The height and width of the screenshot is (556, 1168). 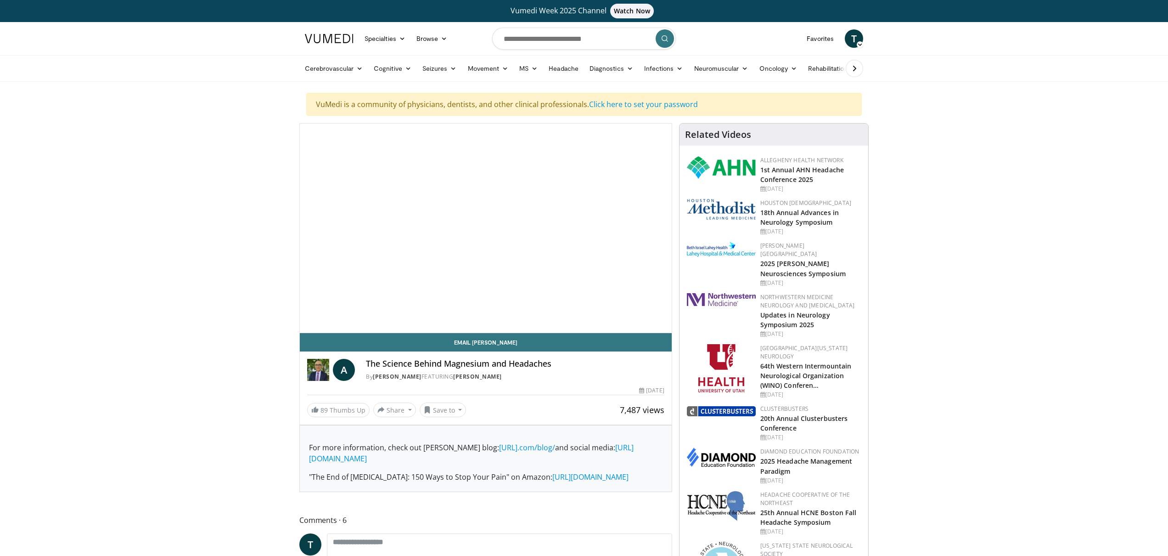 I want to click on img: 628ffacf-ddeb-4409-8647-b4d1102df243.png.150x105_q85_autocrop_double_scale_upscale_version-0.2.png, so click(x=721, y=167).